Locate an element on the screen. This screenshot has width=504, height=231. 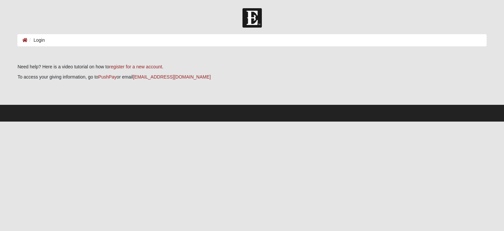
a: PushPay is located at coordinates (107, 77).